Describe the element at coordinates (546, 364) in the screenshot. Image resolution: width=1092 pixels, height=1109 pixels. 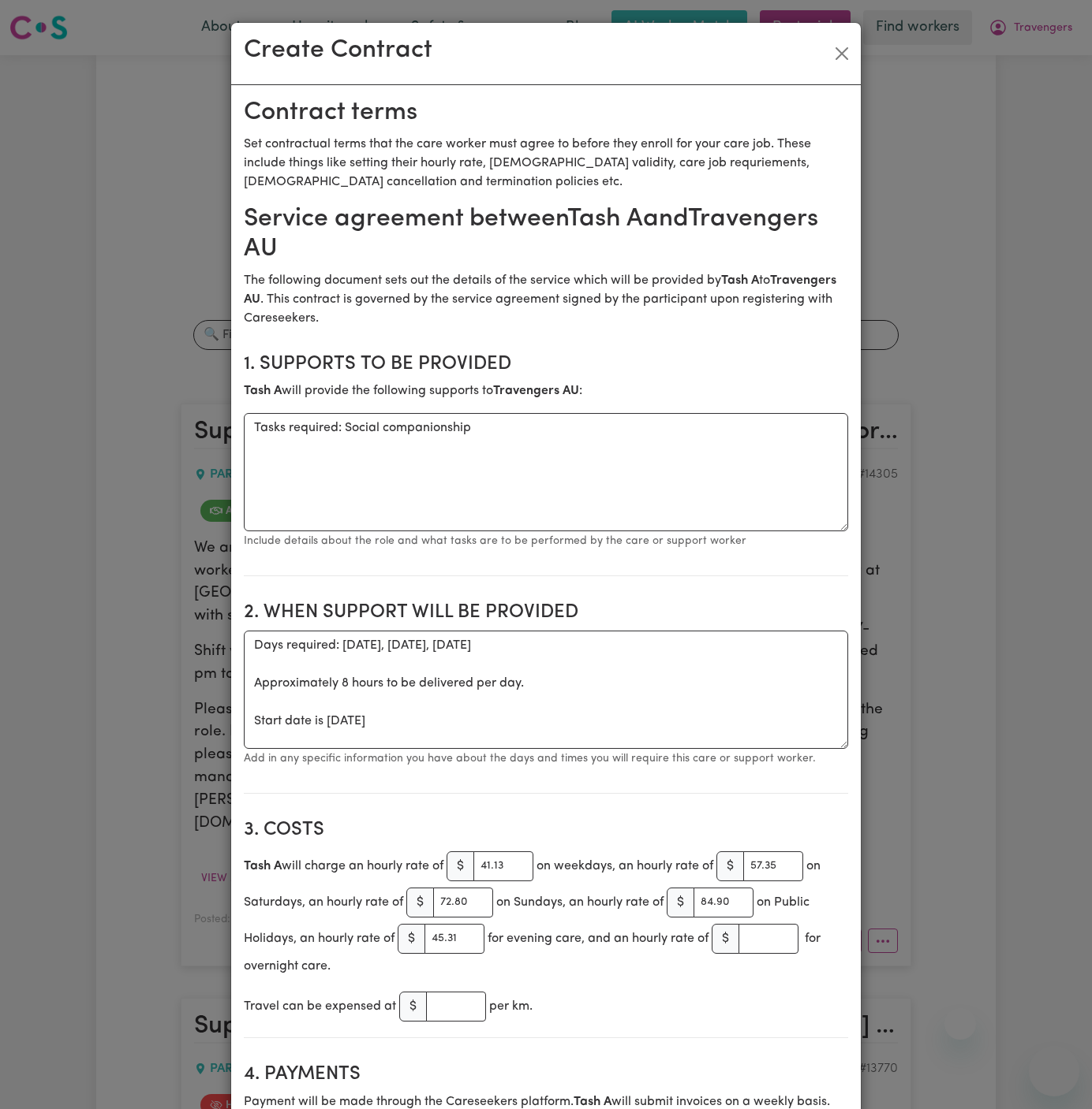
I see `h2: 1. Supports to be provided` at that location.